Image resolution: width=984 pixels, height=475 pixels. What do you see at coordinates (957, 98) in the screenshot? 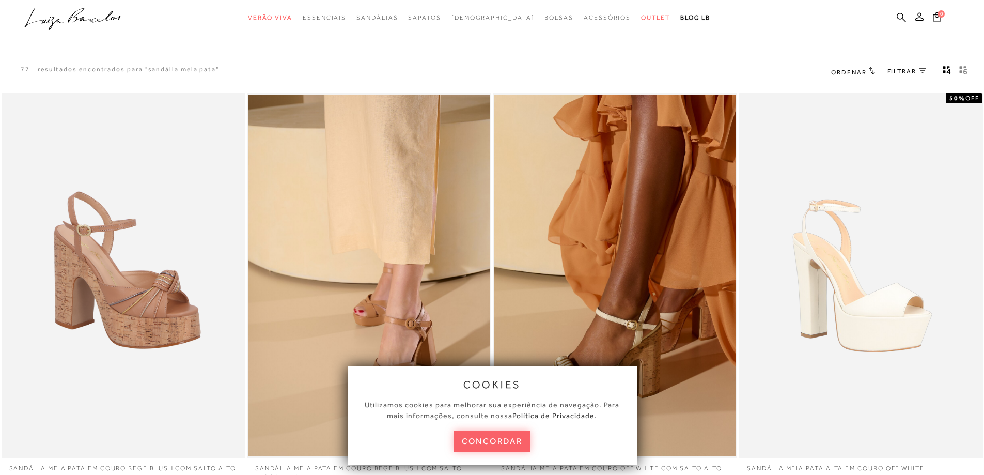
I see `strong: 50%` at bounding box center [957, 98].